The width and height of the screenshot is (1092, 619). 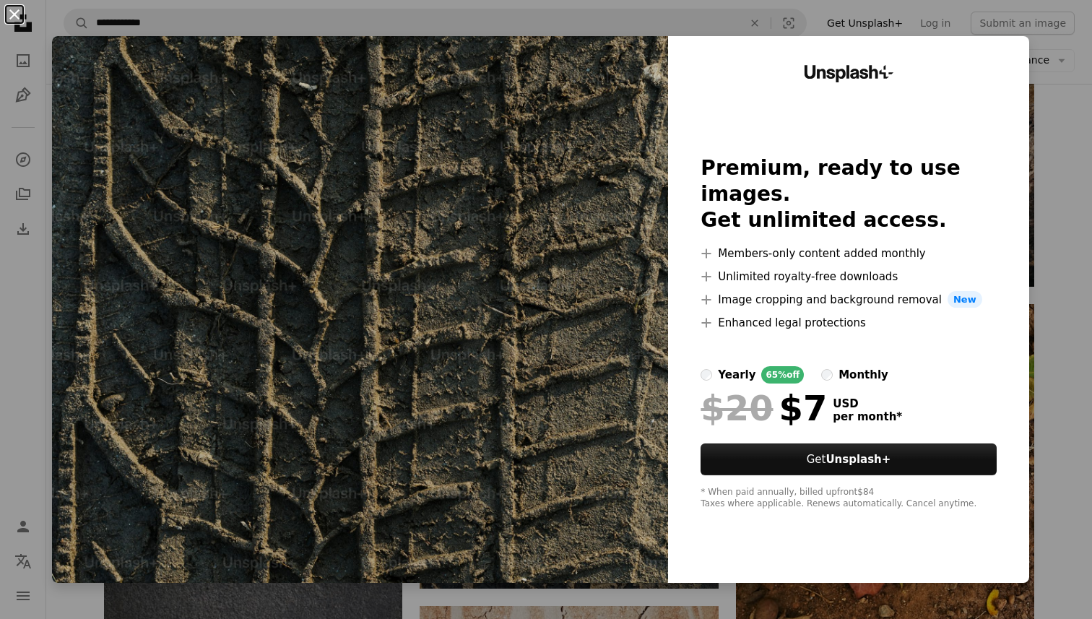 I want to click on div: monthly, so click(x=863, y=375).